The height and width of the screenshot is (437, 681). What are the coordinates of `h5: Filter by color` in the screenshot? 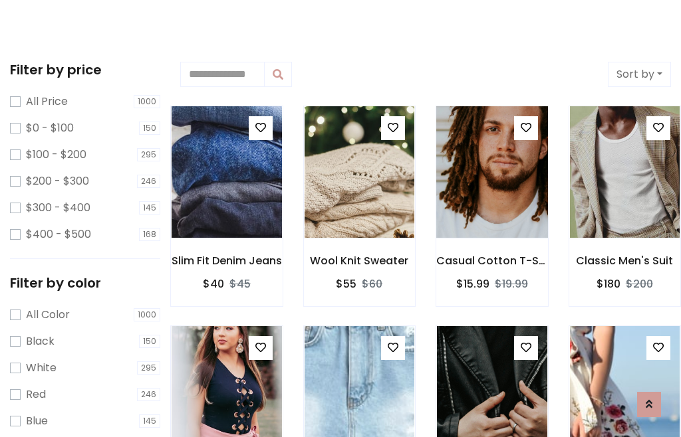 It's located at (85, 283).